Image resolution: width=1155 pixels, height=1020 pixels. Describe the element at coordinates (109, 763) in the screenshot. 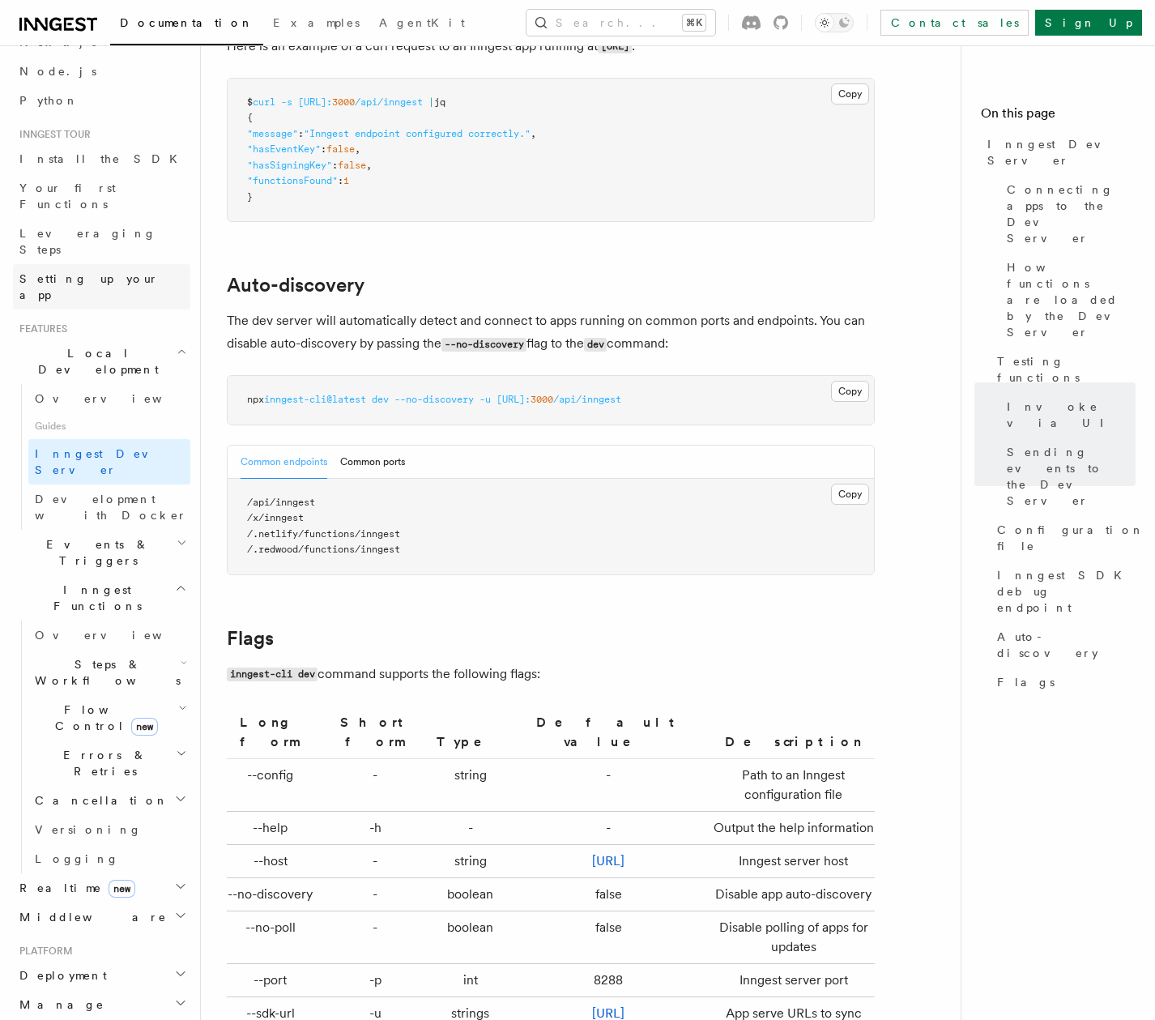

I see `button: Errors & Retries` at that location.